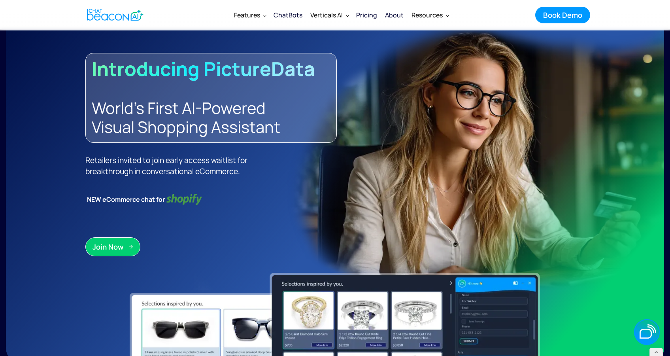  Describe the element at coordinates (126, 199) in the screenshot. I see `strong: NEW eCommerce chat for` at that location.